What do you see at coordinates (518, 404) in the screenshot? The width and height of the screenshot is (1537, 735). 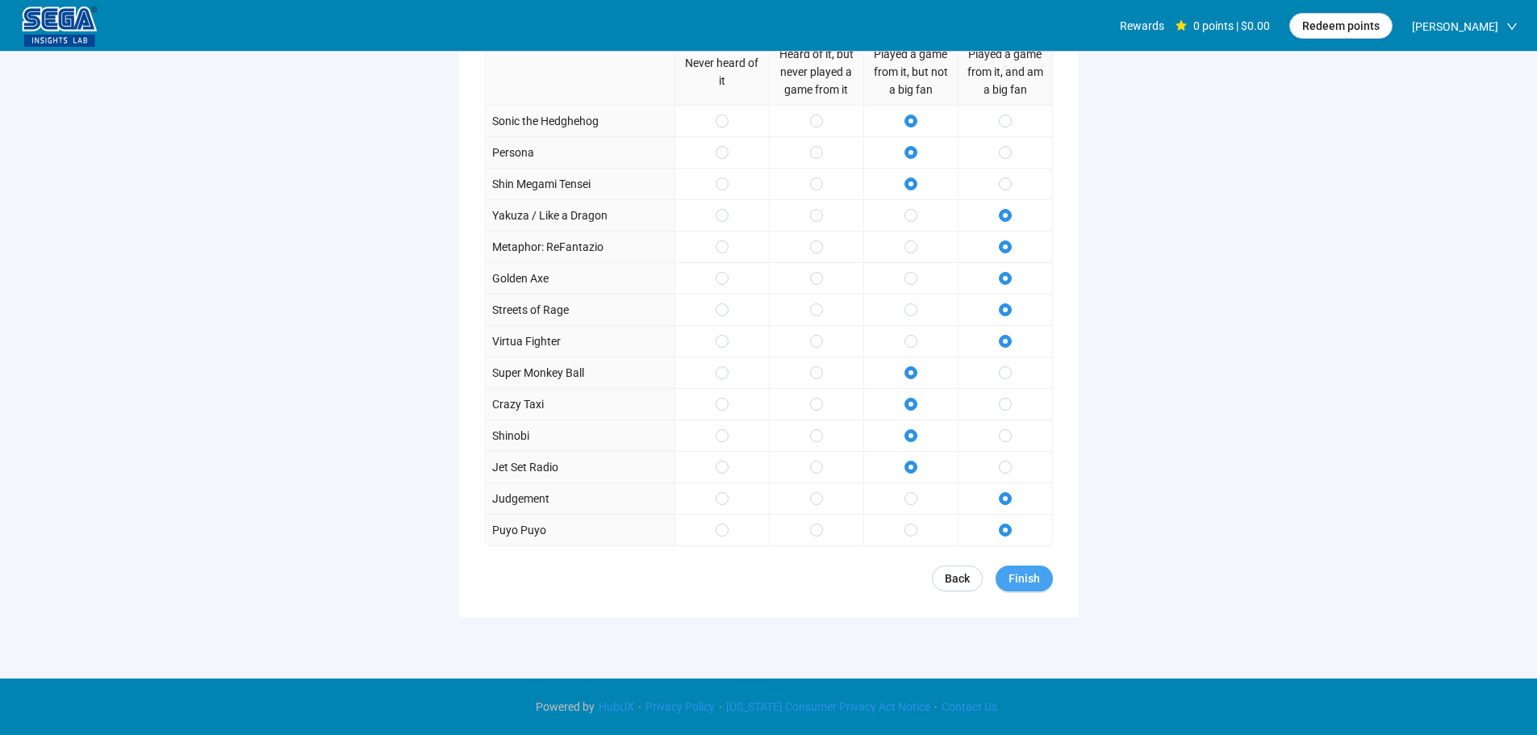 I see `p: Crazy Taxi` at bounding box center [518, 404].